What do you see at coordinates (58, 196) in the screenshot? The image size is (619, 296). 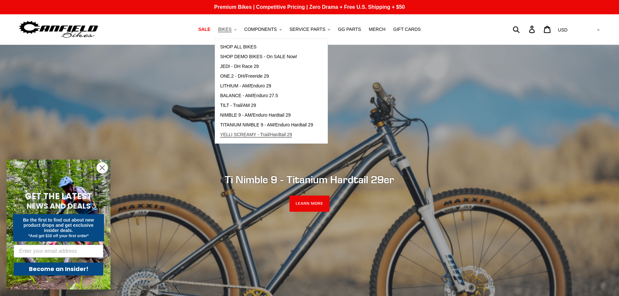 I see `span: GET THE LATEST` at bounding box center [58, 196].